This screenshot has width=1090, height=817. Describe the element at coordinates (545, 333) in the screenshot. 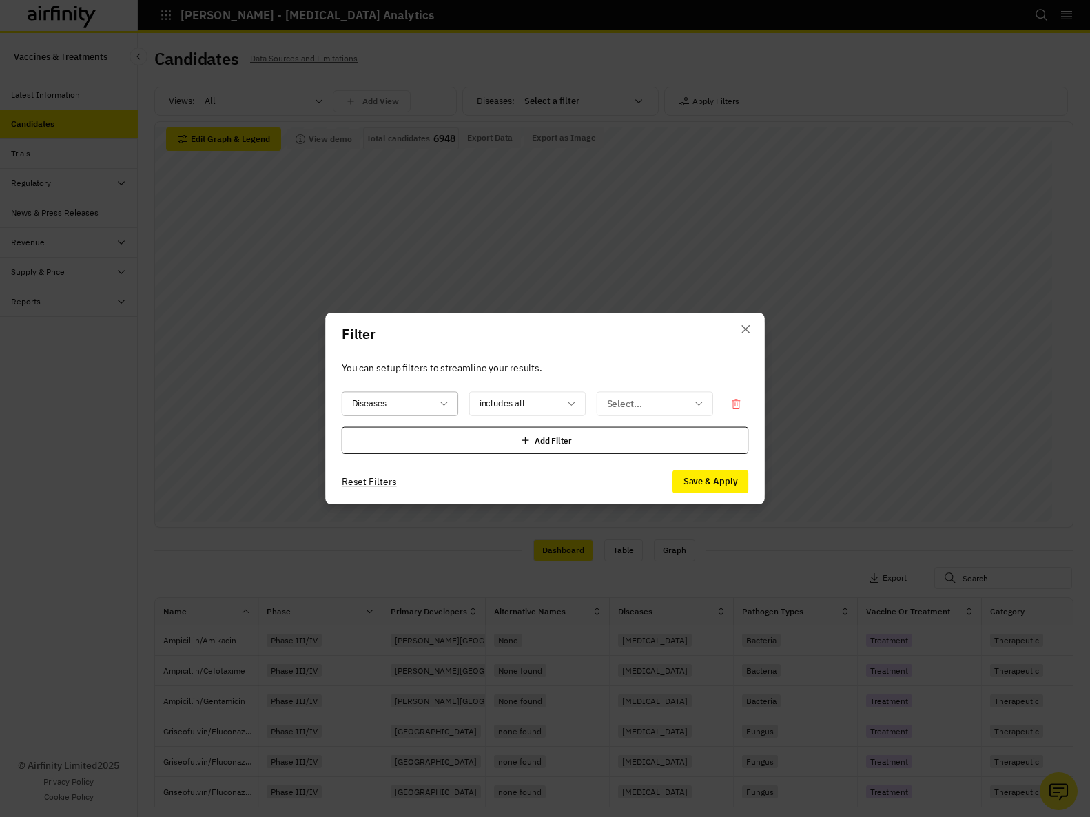

I see `header: Filter` at that location.